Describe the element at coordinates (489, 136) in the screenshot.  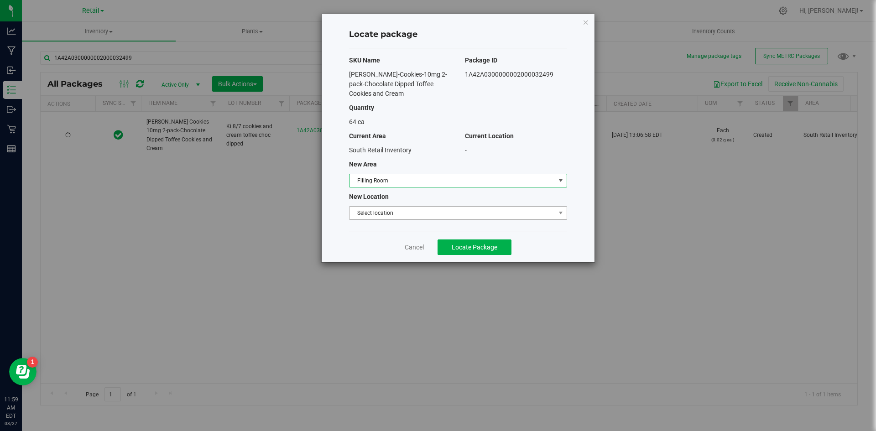
I see `span: Current Location` at that location.